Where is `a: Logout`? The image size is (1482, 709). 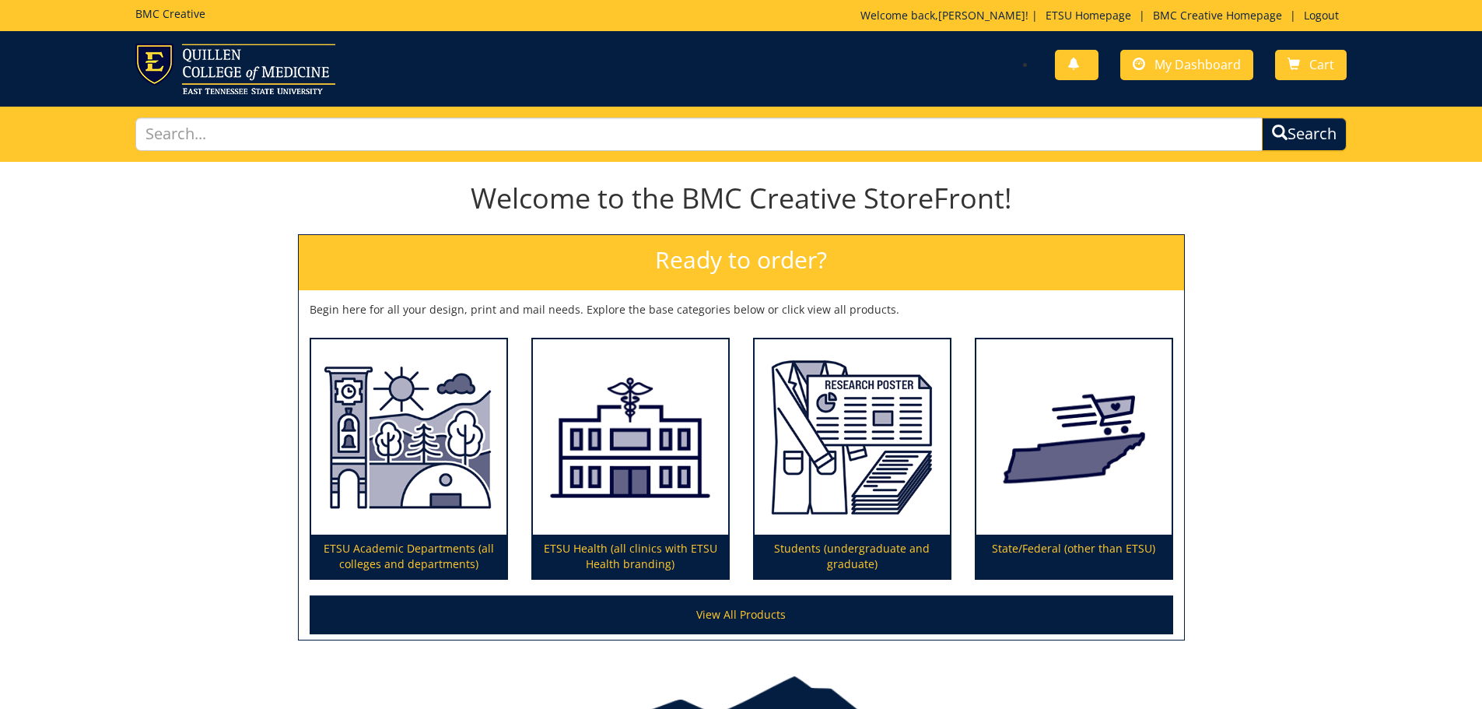 a: Logout is located at coordinates (1321, 15).